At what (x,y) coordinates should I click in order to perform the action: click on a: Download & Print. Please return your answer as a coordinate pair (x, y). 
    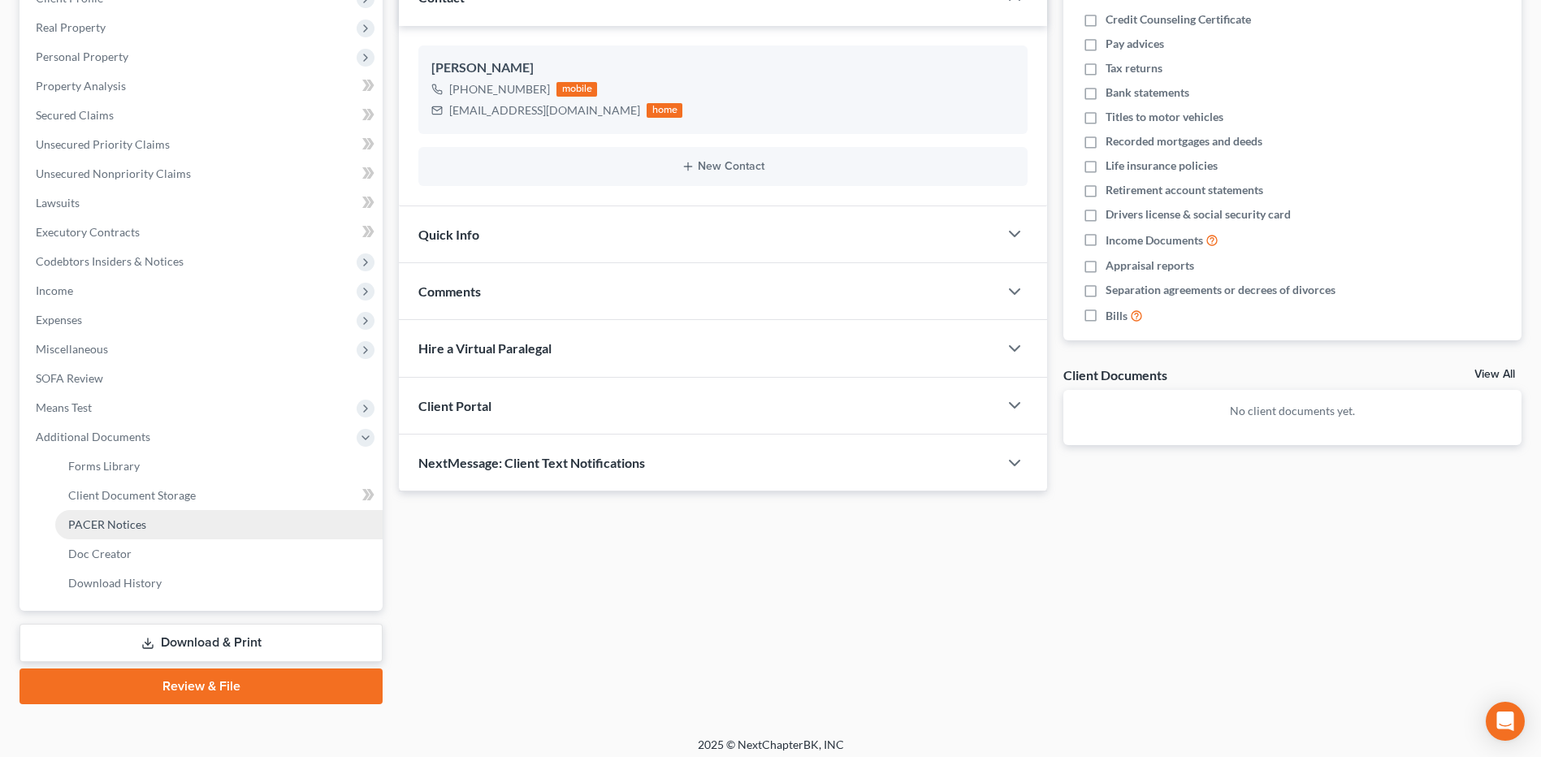
    Looking at the image, I should click on (201, 643).